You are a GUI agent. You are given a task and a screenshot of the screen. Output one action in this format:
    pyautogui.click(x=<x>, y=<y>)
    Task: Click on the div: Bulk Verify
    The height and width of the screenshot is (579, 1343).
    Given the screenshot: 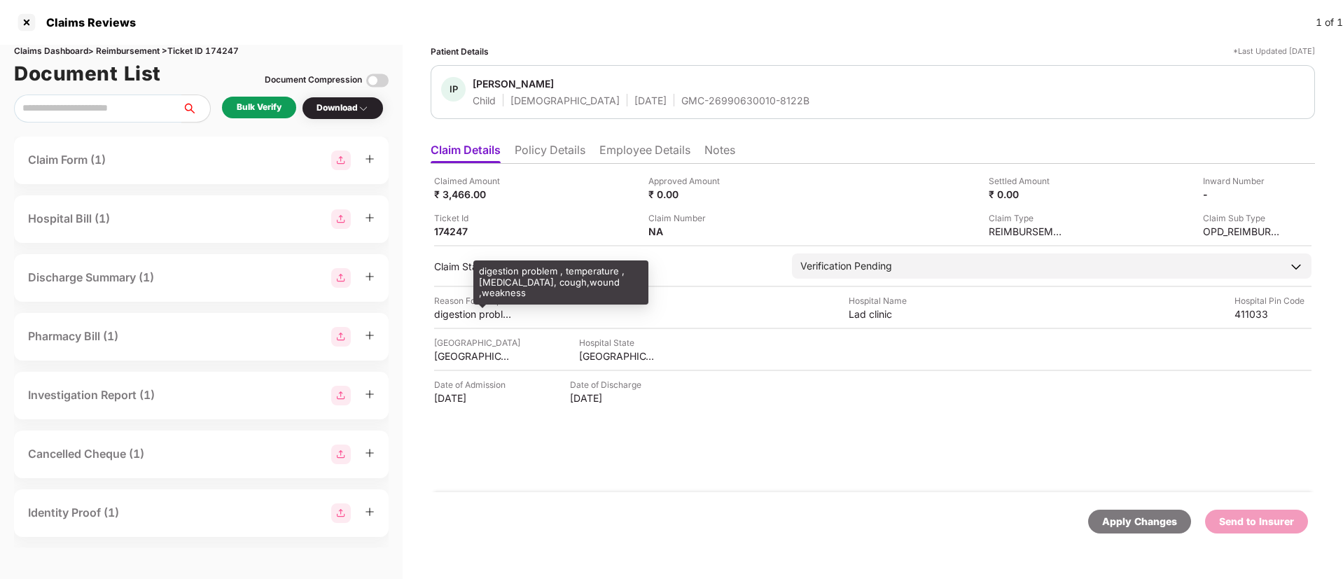 What is the action you would take?
    pyautogui.click(x=259, y=107)
    